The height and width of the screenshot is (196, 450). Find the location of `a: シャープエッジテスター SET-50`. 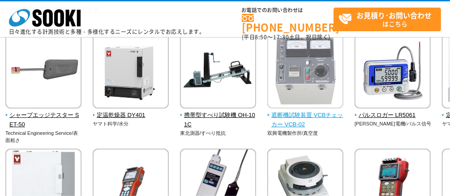

a: シャープエッジテスター SET-50 is located at coordinates (43, 116).